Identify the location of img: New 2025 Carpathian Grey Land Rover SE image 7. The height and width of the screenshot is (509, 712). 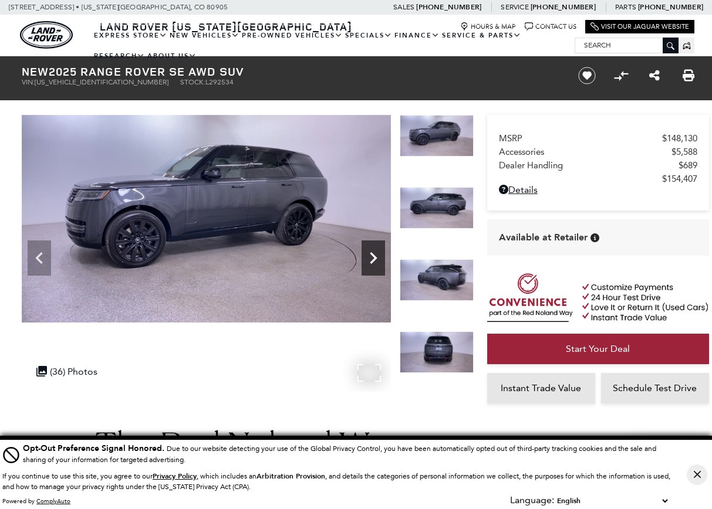
(436, 353).